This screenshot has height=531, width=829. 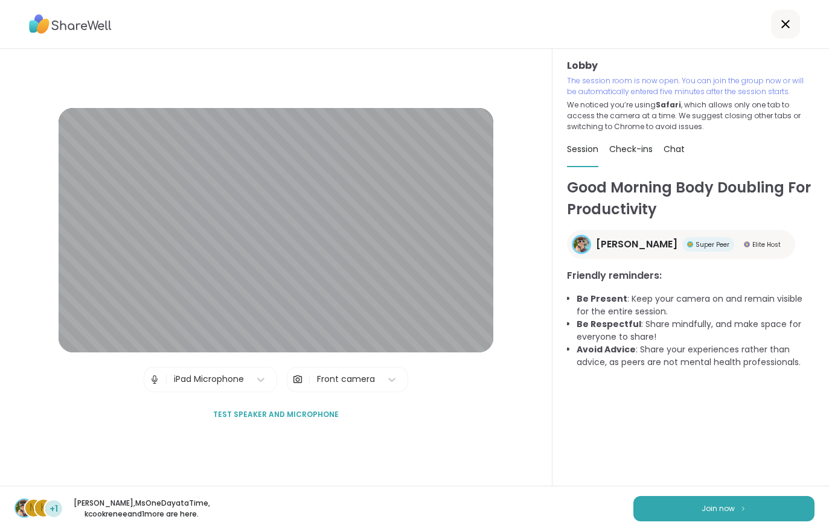 What do you see at coordinates (695, 356) in the screenshot?
I see `li: : Share your experiences rather than advice, as peers are not mental health professionals.` at bounding box center [695, 356].